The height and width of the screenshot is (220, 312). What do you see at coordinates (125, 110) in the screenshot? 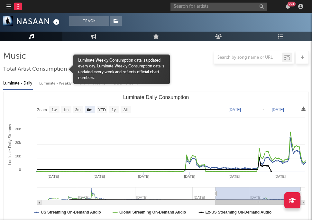
I see `text: All` at bounding box center [125, 110].